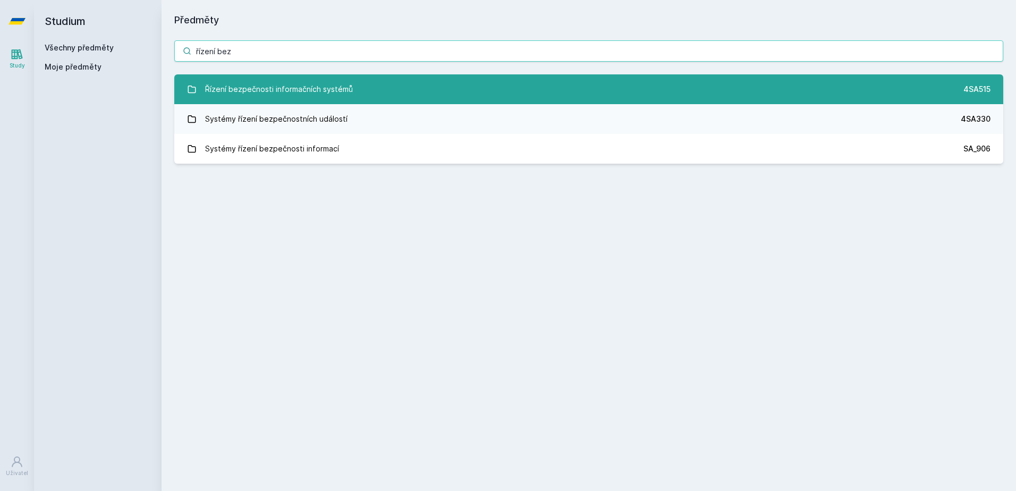  What do you see at coordinates (977, 149) in the screenshot?
I see `div: SA_906` at bounding box center [977, 149].